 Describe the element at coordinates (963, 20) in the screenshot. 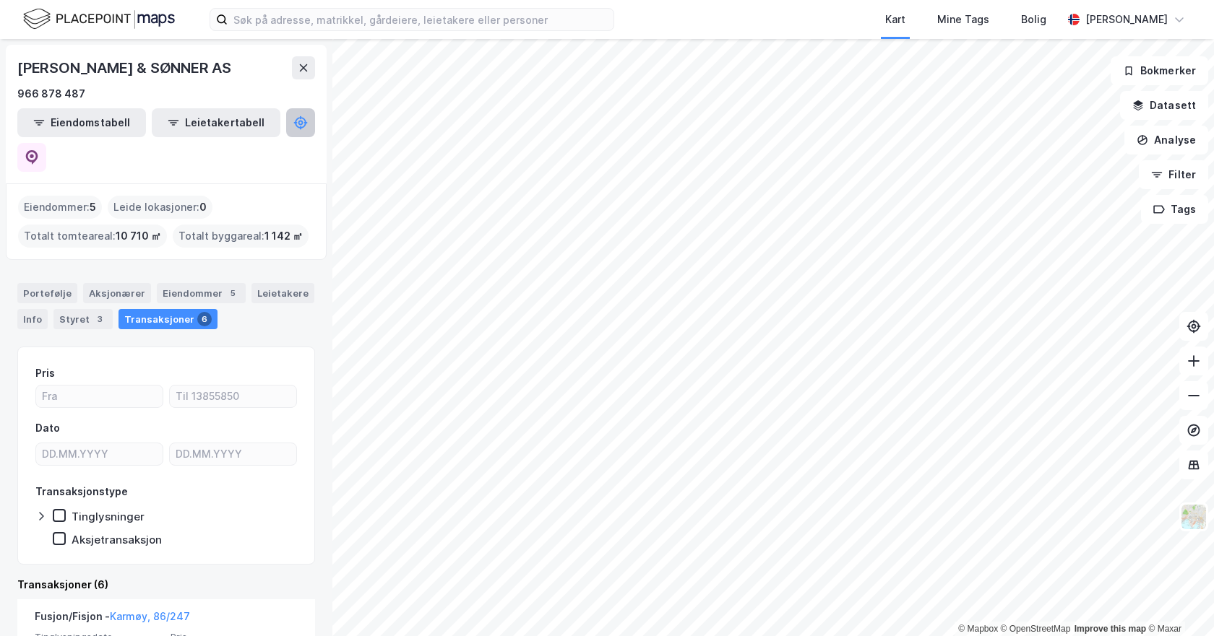

I see `div: Mine Tags` at that location.